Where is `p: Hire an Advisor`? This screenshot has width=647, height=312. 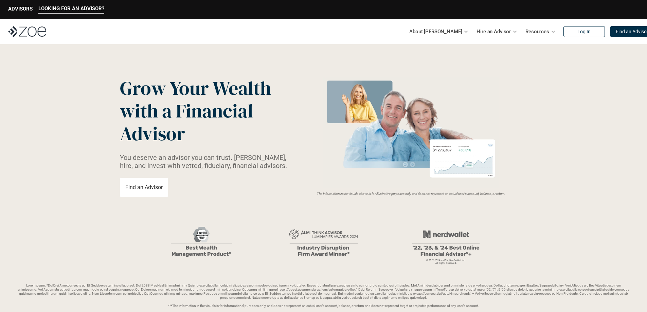 p: Hire an Advisor is located at coordinates (493, 32).